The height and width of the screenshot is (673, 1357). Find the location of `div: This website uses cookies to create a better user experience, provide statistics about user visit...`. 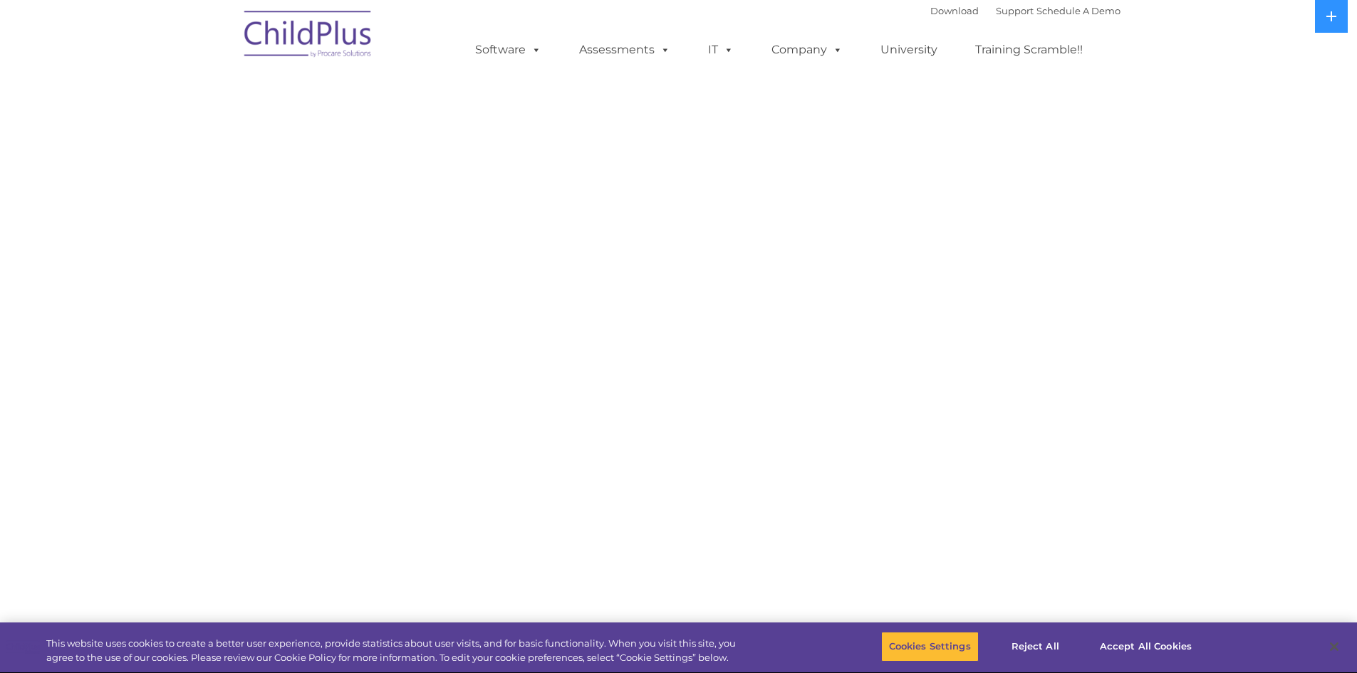

div: This website uses cookies to create a better user experience, provide statistics about user visit... is located at coordinates (396, 650).